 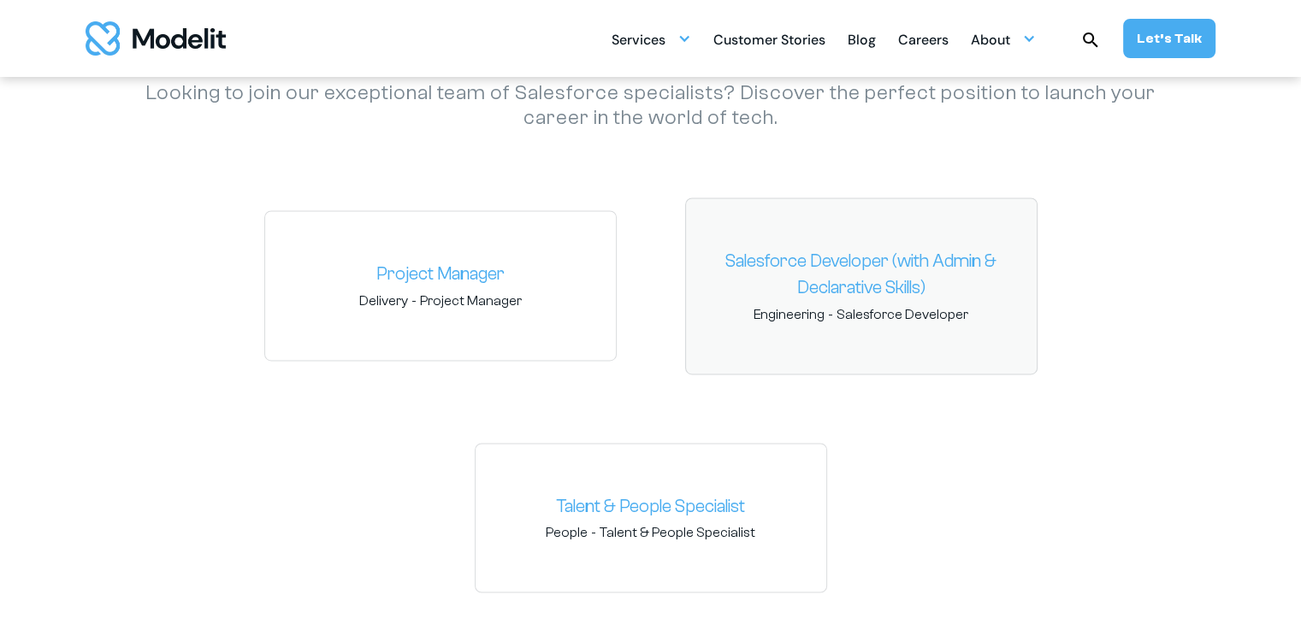 What do you see at coordinates (156, 38) in the screenshot?
I see `img: modelit logo` at bounding box center [156, 38].